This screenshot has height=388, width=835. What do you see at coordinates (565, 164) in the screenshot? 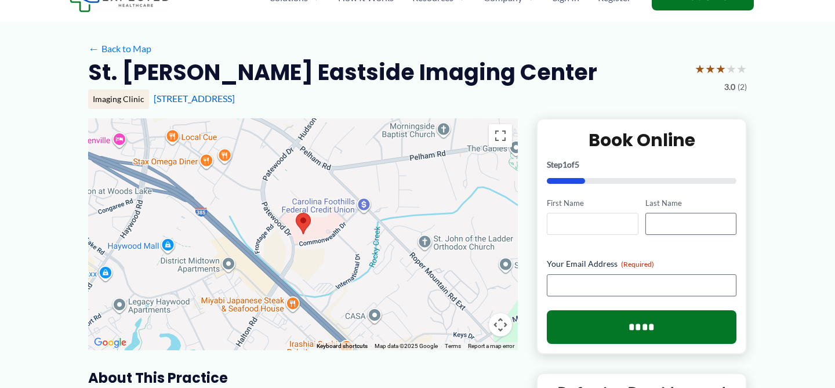
I see `span: 1` at bounding box center [565, 164].